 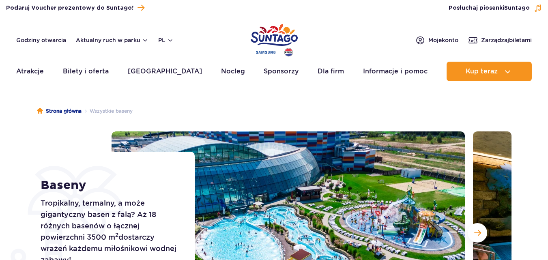 I want to click on span: Kup teraz, so click(x=482, y=71).